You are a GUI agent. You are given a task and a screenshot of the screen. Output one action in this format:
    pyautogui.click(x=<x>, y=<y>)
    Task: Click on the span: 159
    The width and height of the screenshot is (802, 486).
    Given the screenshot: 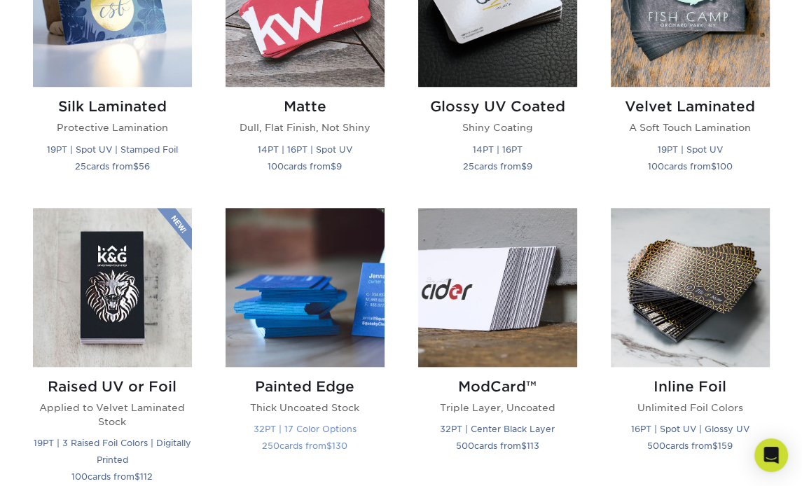 What is the action you would take?
    pyautogui.click(x=725, y=446)
    